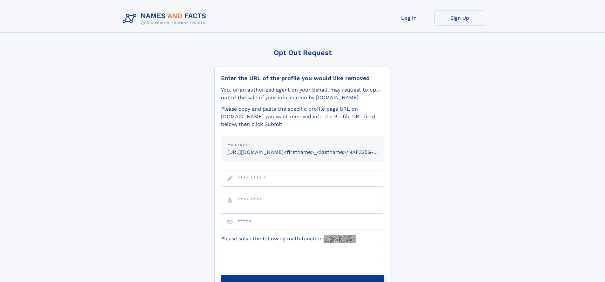  I want to click on a: Log In, so click(409, 18).